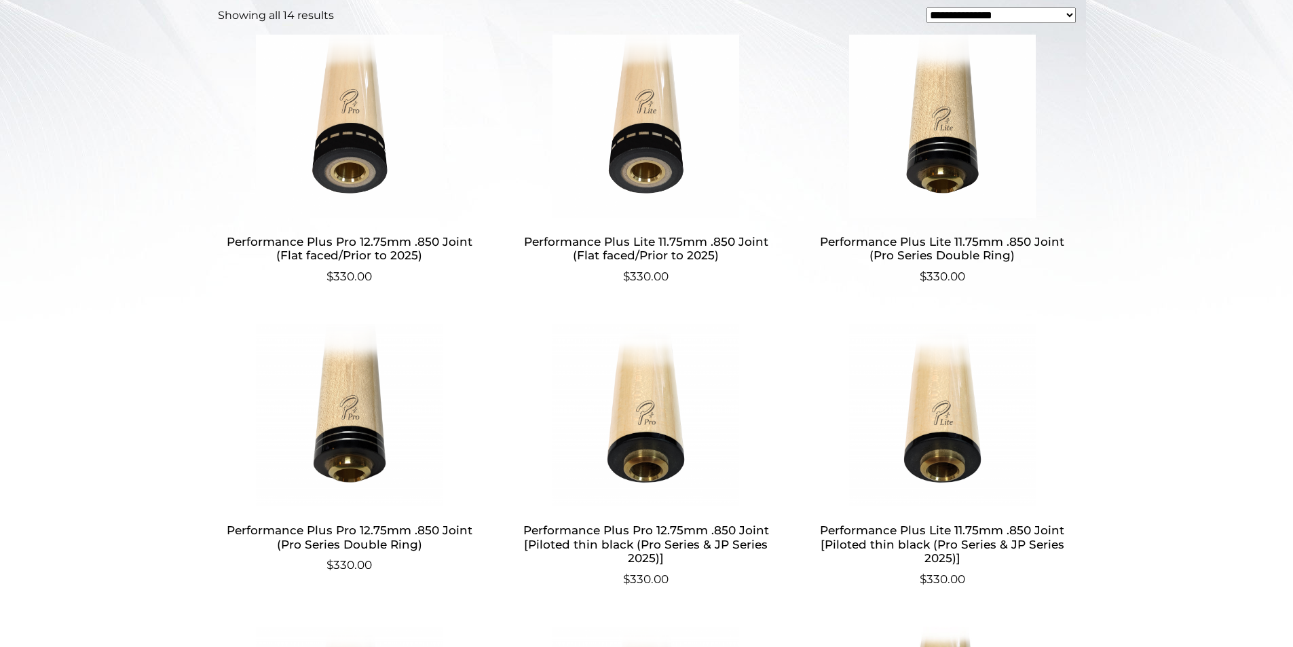 The height and width of the screenshot is (647, 1293). I want to click on a: Performance Plus Pro 12.75mm .850 Joint [Piloted thin black (Pro Series & JP Series 2025)] $330.00, so click(645, 456).